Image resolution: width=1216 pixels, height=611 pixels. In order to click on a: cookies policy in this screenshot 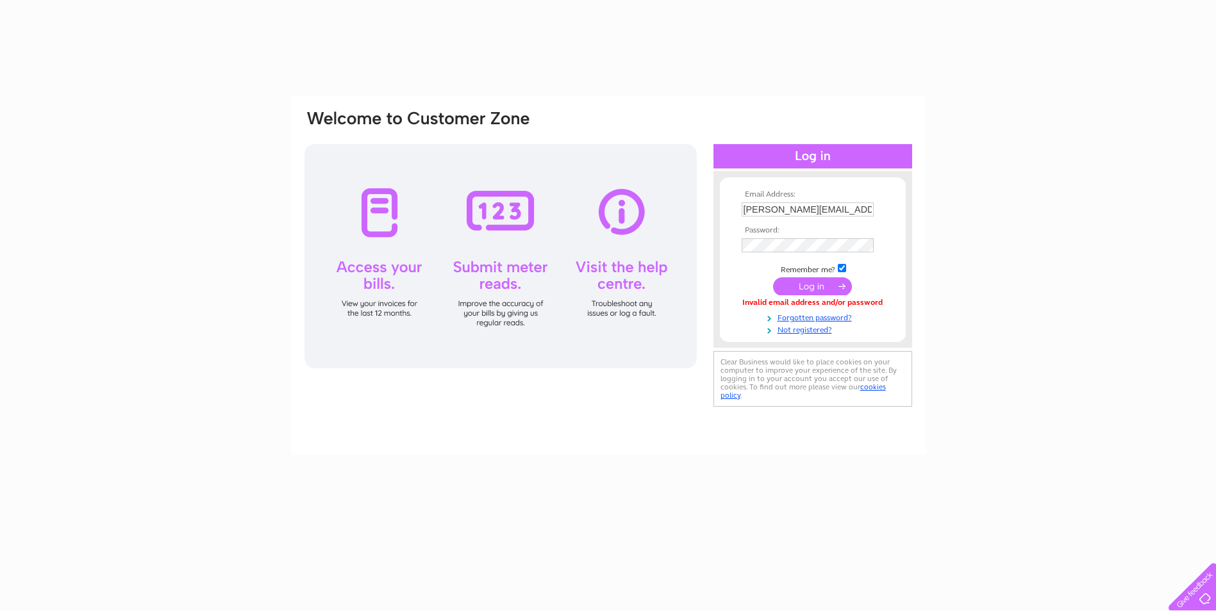, I will do `click(803, 391)`.